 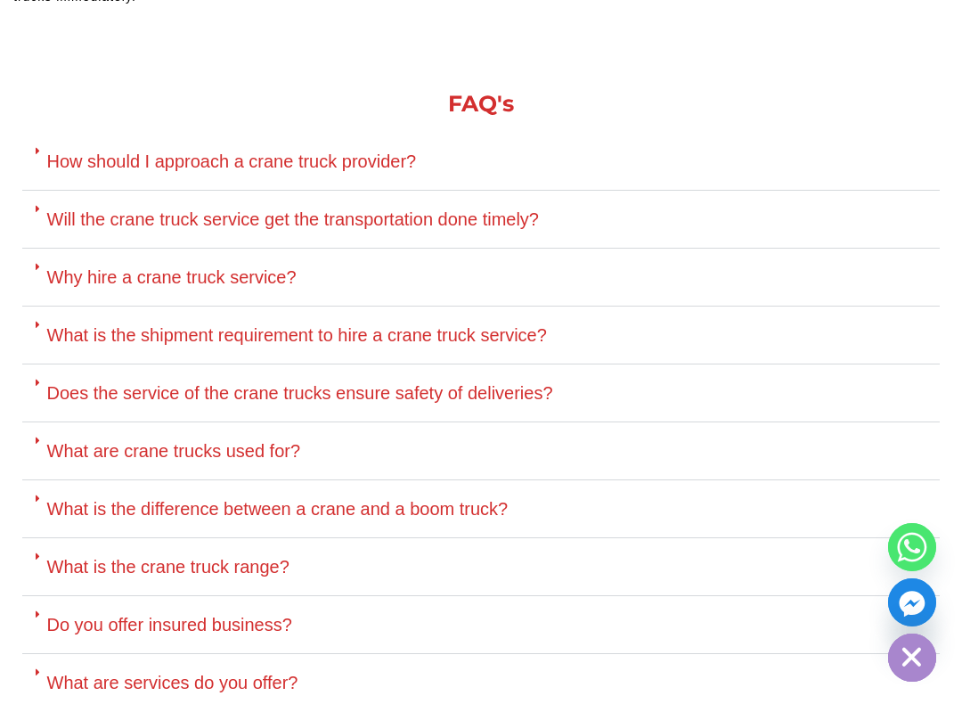 I want to click on a: What are crane trucks used for?, so click(x=174, y=451).